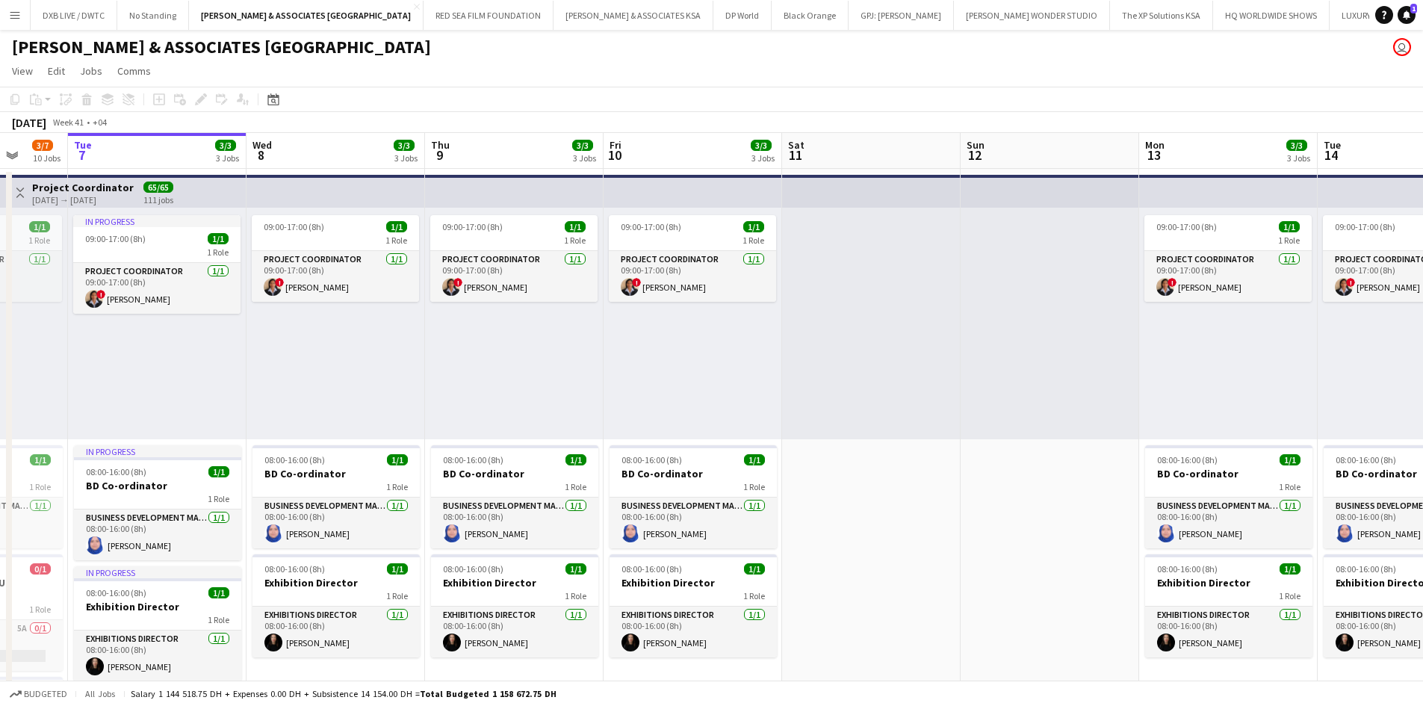 The width and height of the screenshot is (1423, 706). I want to click on app-user-avatar: Stephen McCafferty, so click(1402, 47).